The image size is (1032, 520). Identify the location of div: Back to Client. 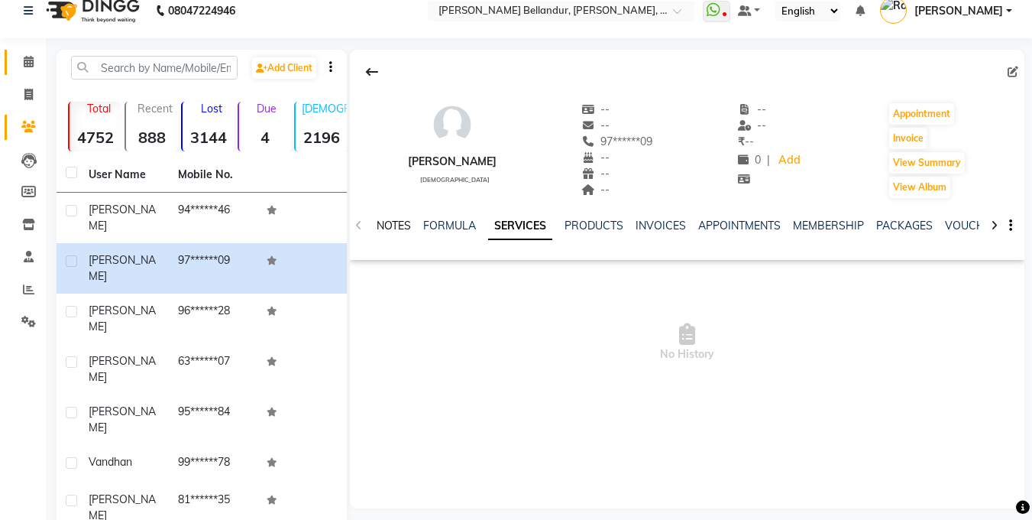
(372, 72).